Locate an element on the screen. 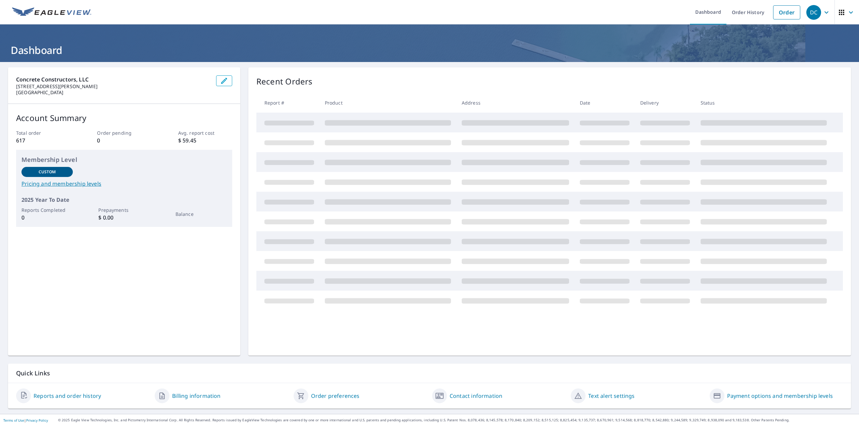 This screenshot has height=426, width=859. a: Contact information is located at coordinates (476, 396).